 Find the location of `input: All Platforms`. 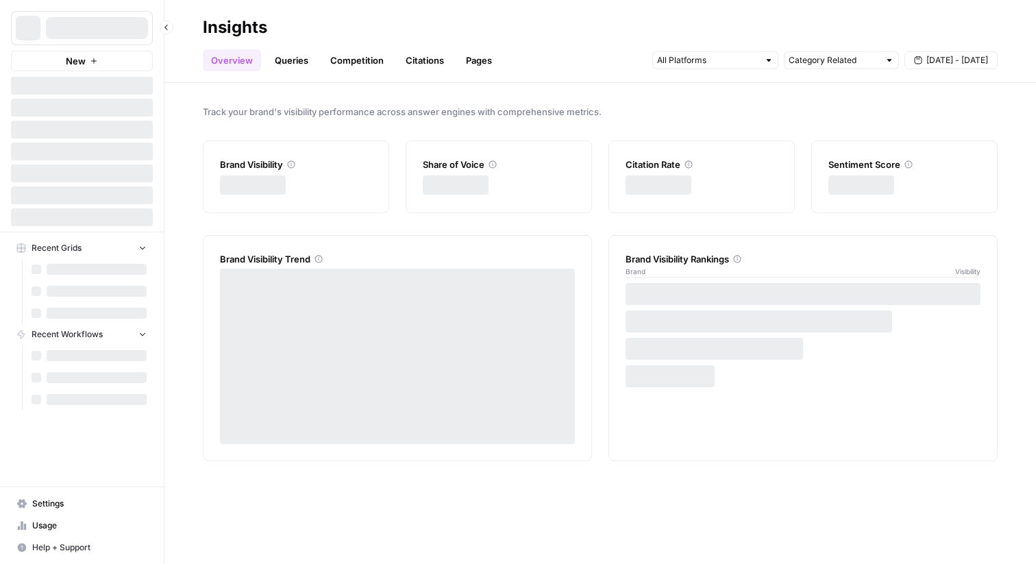

input: All Platforms is located at coordinates (707, 60).